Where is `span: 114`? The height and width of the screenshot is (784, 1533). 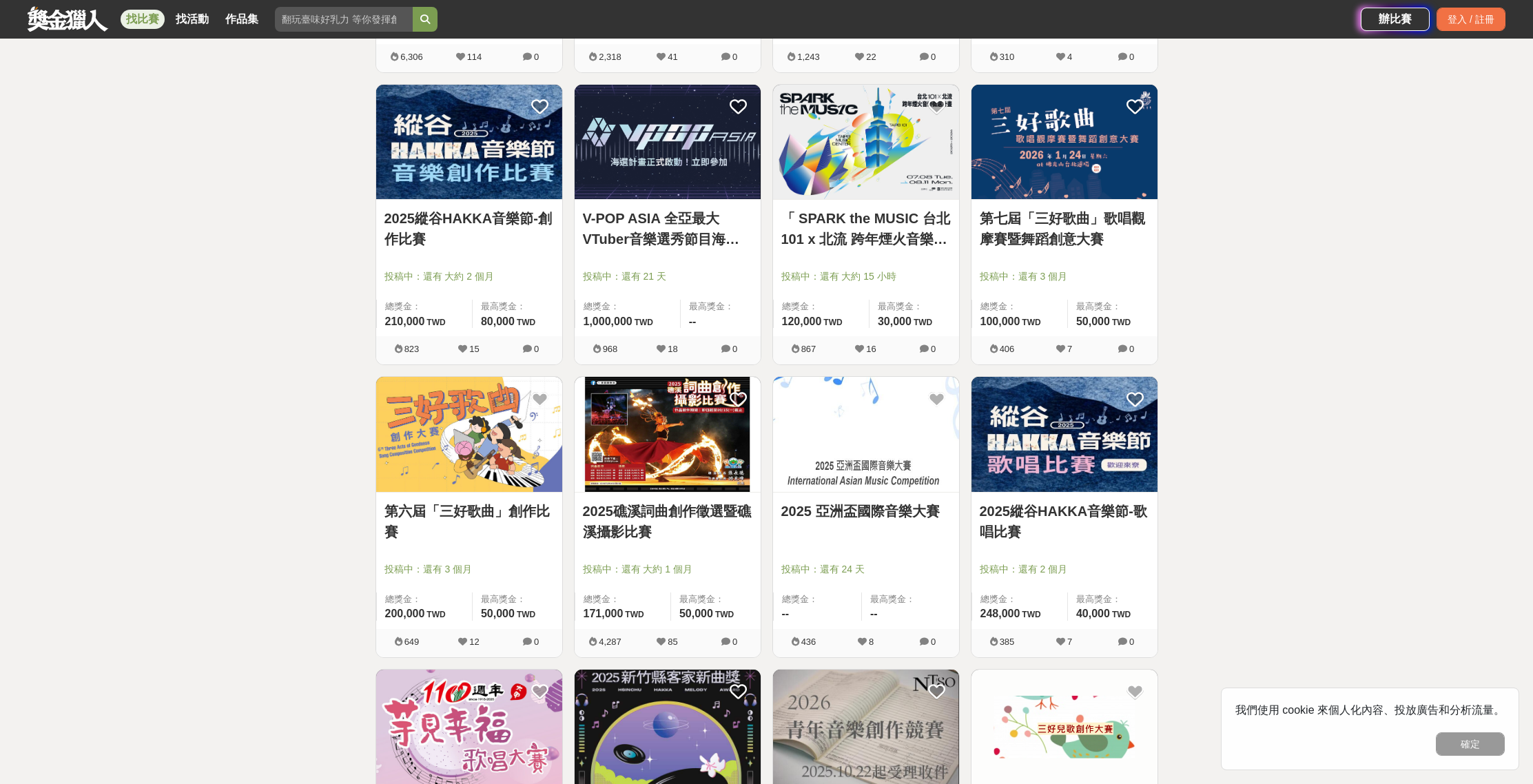
span: 114 is located at coordinates (474, 56).